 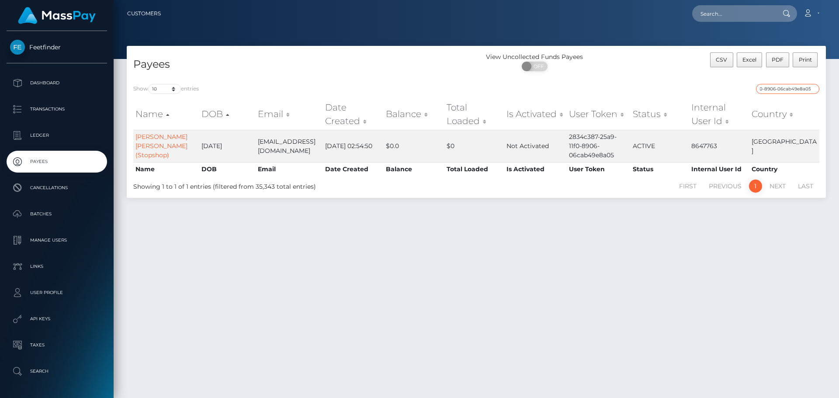 I want to click on a: API Keys, so click(x=57, y=319).